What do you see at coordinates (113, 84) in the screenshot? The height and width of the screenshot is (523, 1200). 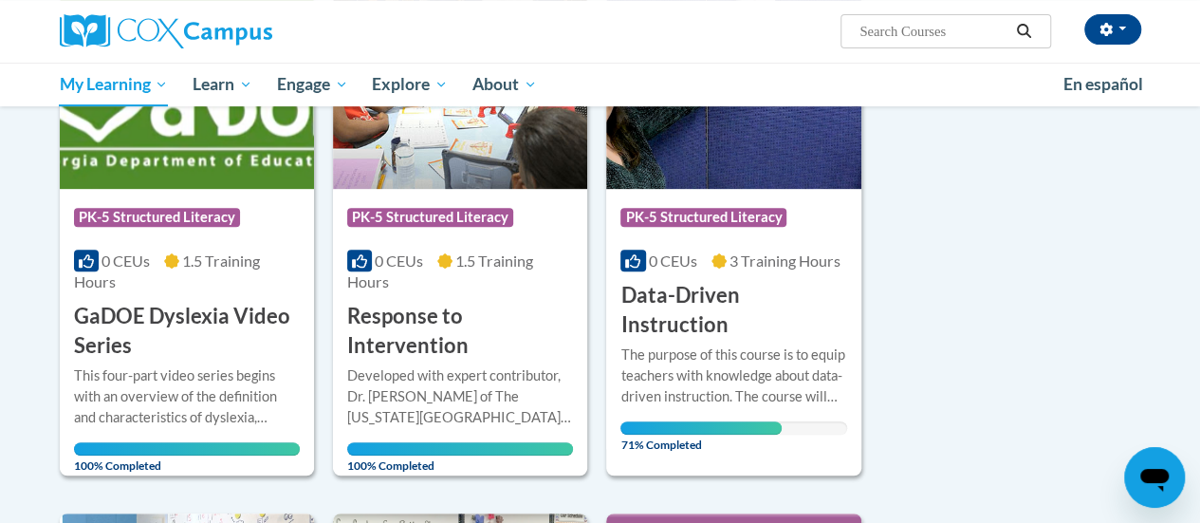 I see `span: My Learning` at bounding box center [113, 84].